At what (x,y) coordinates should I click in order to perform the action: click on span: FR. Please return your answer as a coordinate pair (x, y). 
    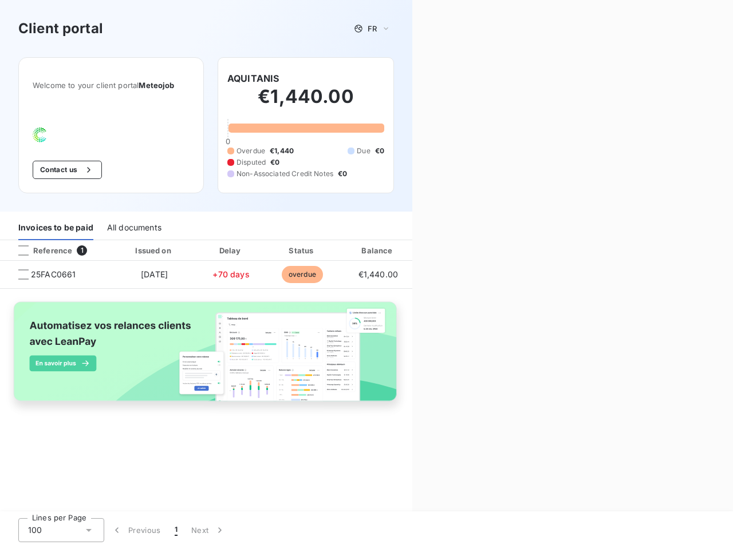
    Looking at the image, I should click on (372, 29).